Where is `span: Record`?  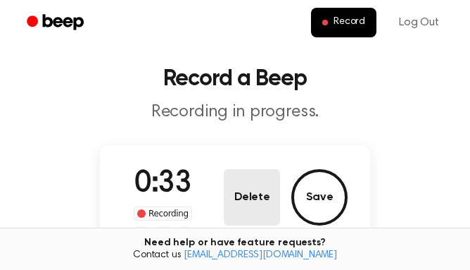 span: Record is located at coordinates (349, 23).